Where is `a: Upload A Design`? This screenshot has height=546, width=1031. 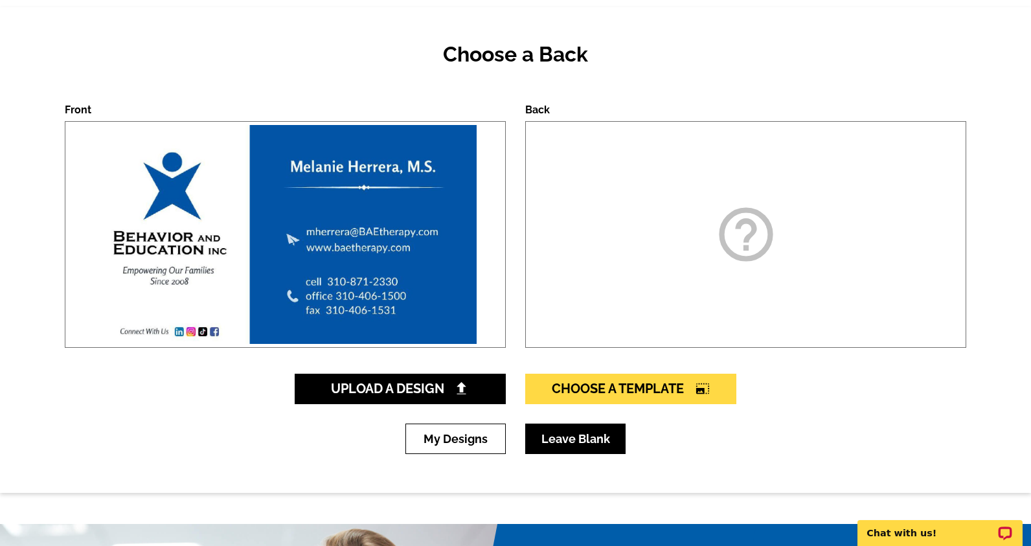 a: Upload A Design is located at coordinates (400, 388).